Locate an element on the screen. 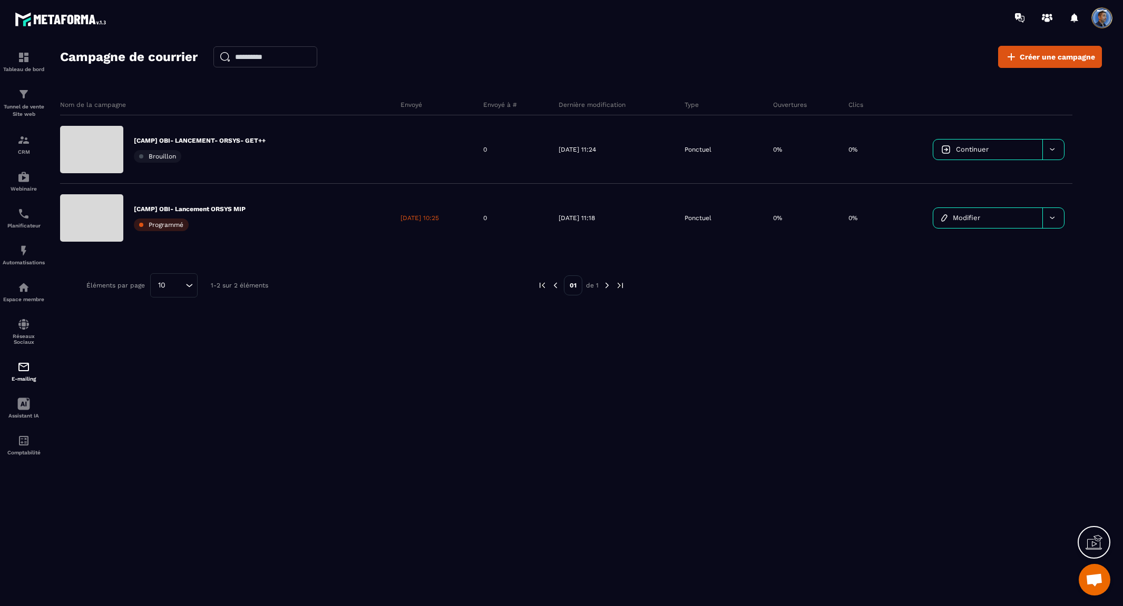 This screenshot has width=1123, height=606. a: Continuer is located at coordinates (987, 150).